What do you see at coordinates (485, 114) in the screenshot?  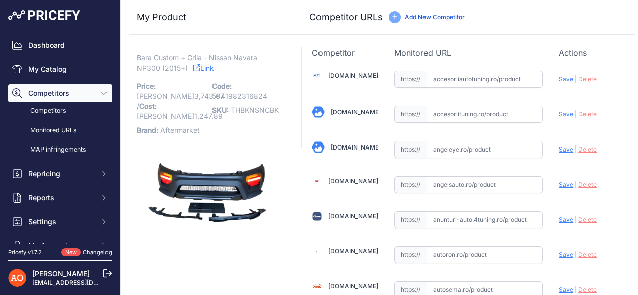 I see `input: accesoriituning.ro/product` at bounding box center [485, 114].